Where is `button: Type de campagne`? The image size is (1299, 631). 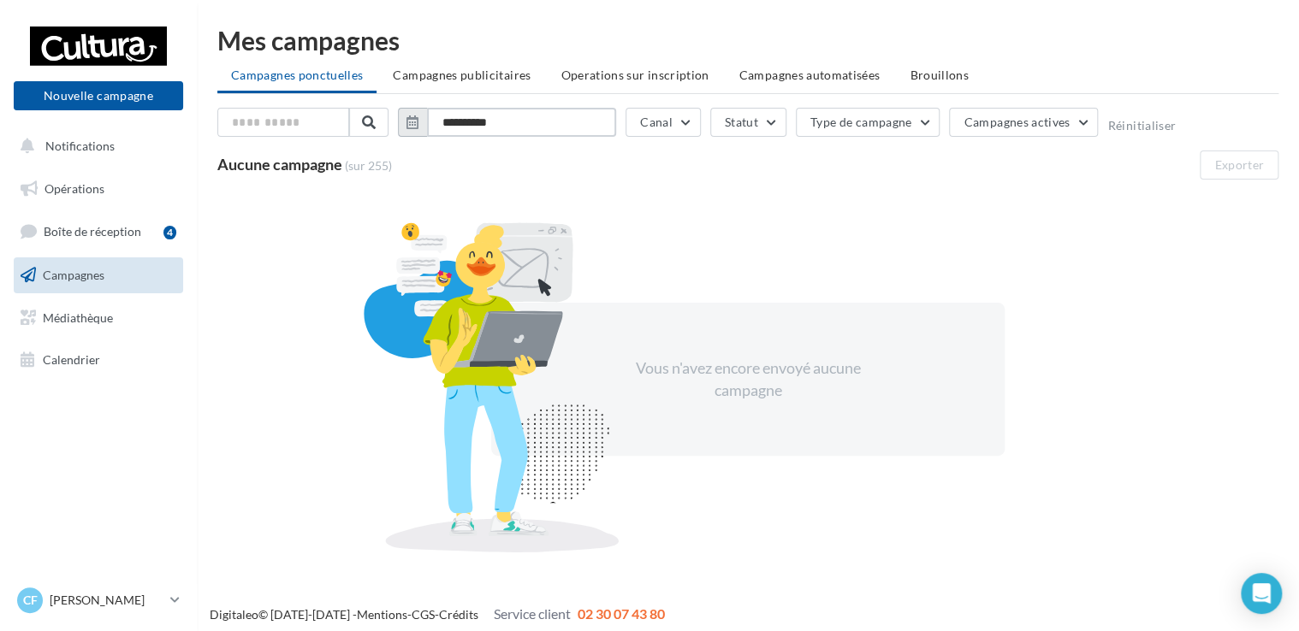
button: Type de campagne is located at coordinates (867, 122).